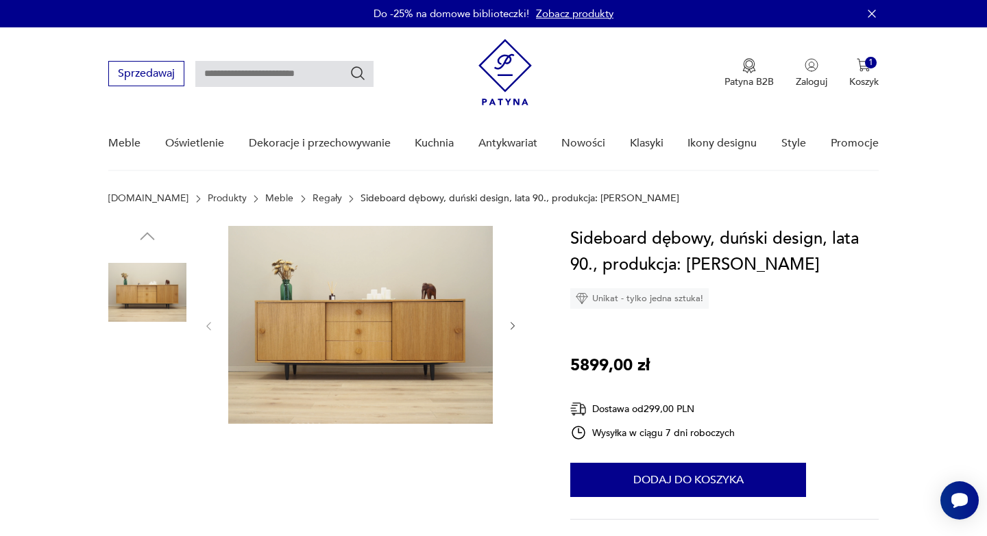 This screenshot has width=987, height=536. What do you see at coordinates (688, 480) in the screenshot?
I see `button: Dodaj do koszyka` at bounding box center [688, 480].